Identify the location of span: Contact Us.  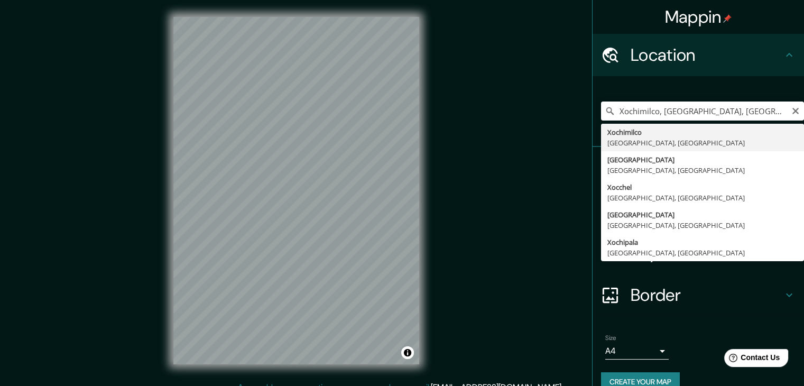
(50, 13).